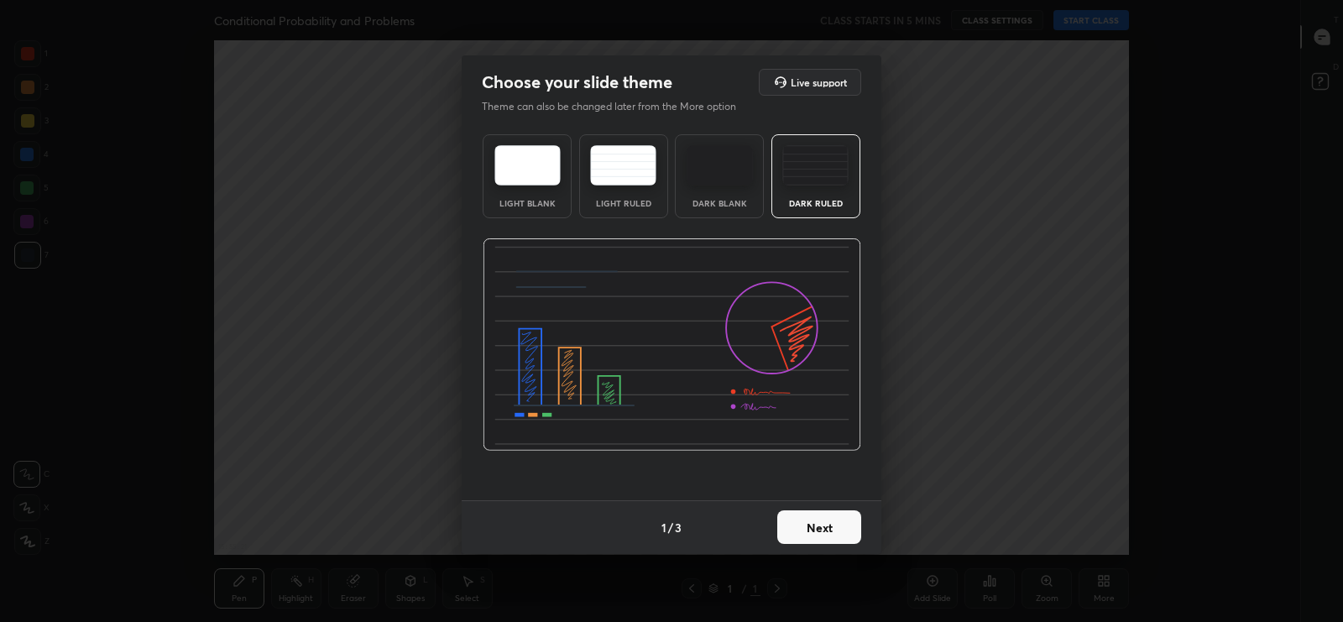 This screenshot has height=622, width=1343. I want to click on h4: 1, so click(664, 527).